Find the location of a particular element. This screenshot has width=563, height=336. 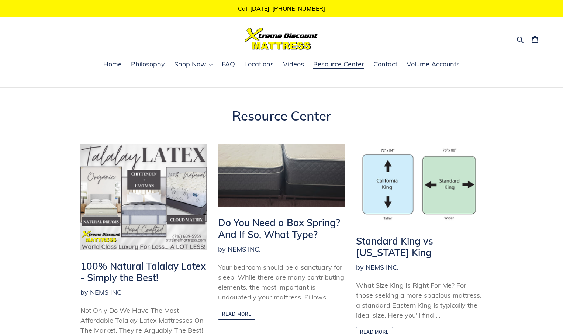

div: What Size King Is Right For Me? For those seeking a more spacious mattress, a standard Eastern Ki... is located at coordinates (419, 300).